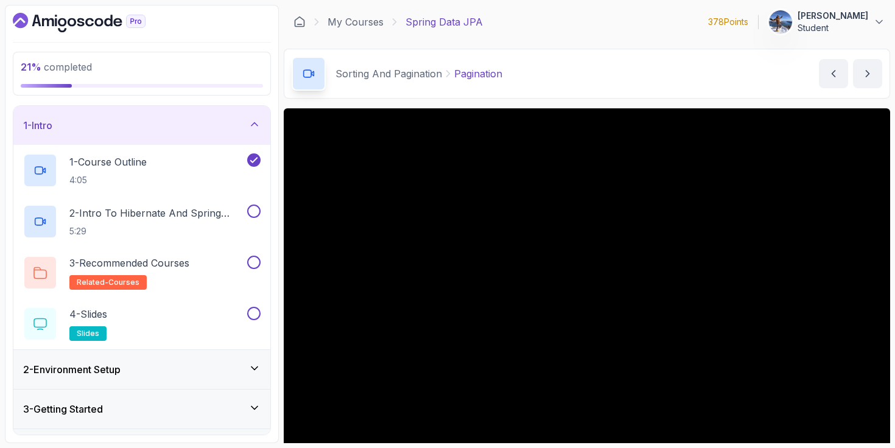  Describe the element at coordinates (444, 22) in the screenshot. I see `p: Spring Data JPA` at that location.